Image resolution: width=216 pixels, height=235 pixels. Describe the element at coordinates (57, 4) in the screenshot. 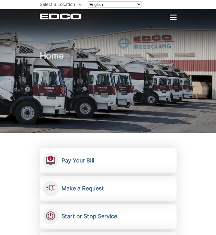

I see `span: Select a Location` at that location.